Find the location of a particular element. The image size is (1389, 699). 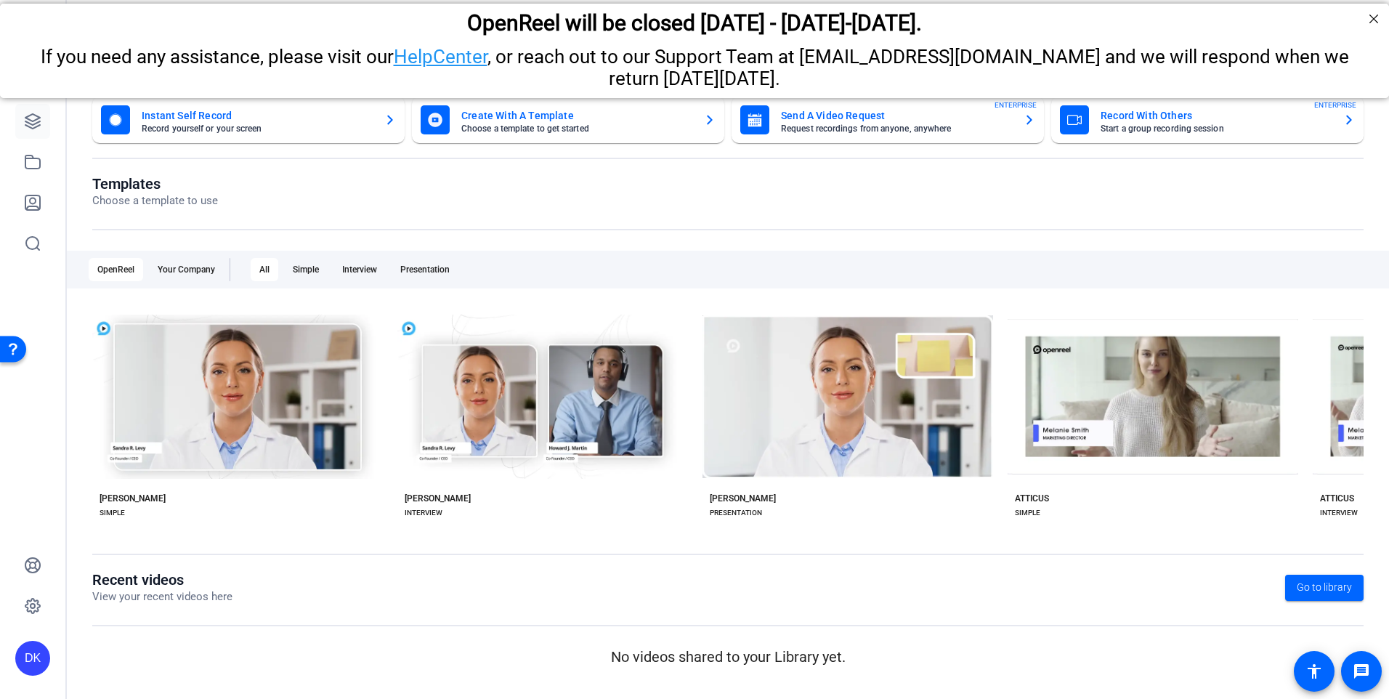

a: Go to library is located at coordinates (1325, 588).